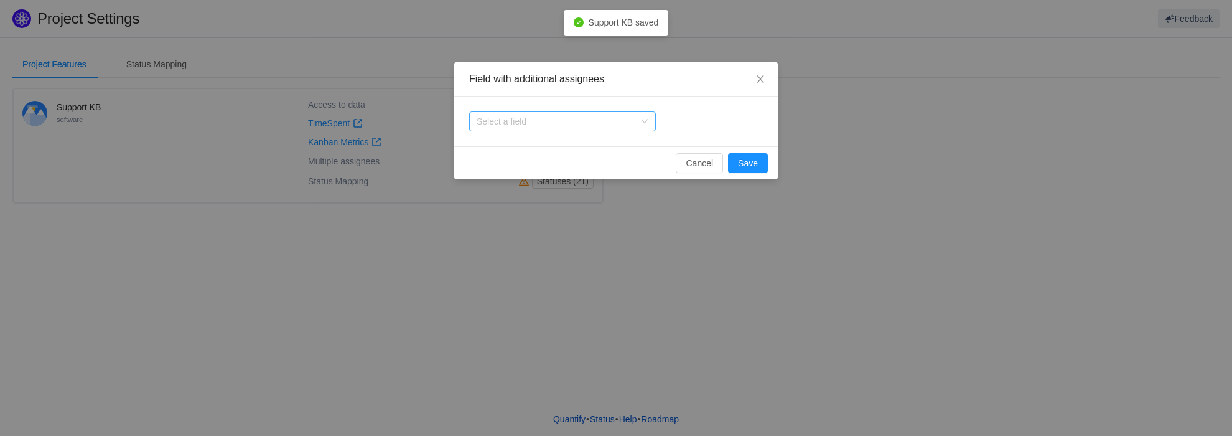 The height and width of the screenshot is (436, 1232). What do you see at coordinates (624, 22) in the screenshot?
I see `span: Support KB saved` at bounding box center [624, 22].